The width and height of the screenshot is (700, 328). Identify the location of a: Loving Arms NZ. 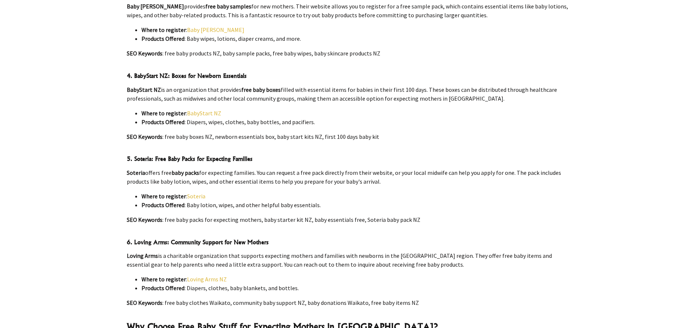
(207, 279).